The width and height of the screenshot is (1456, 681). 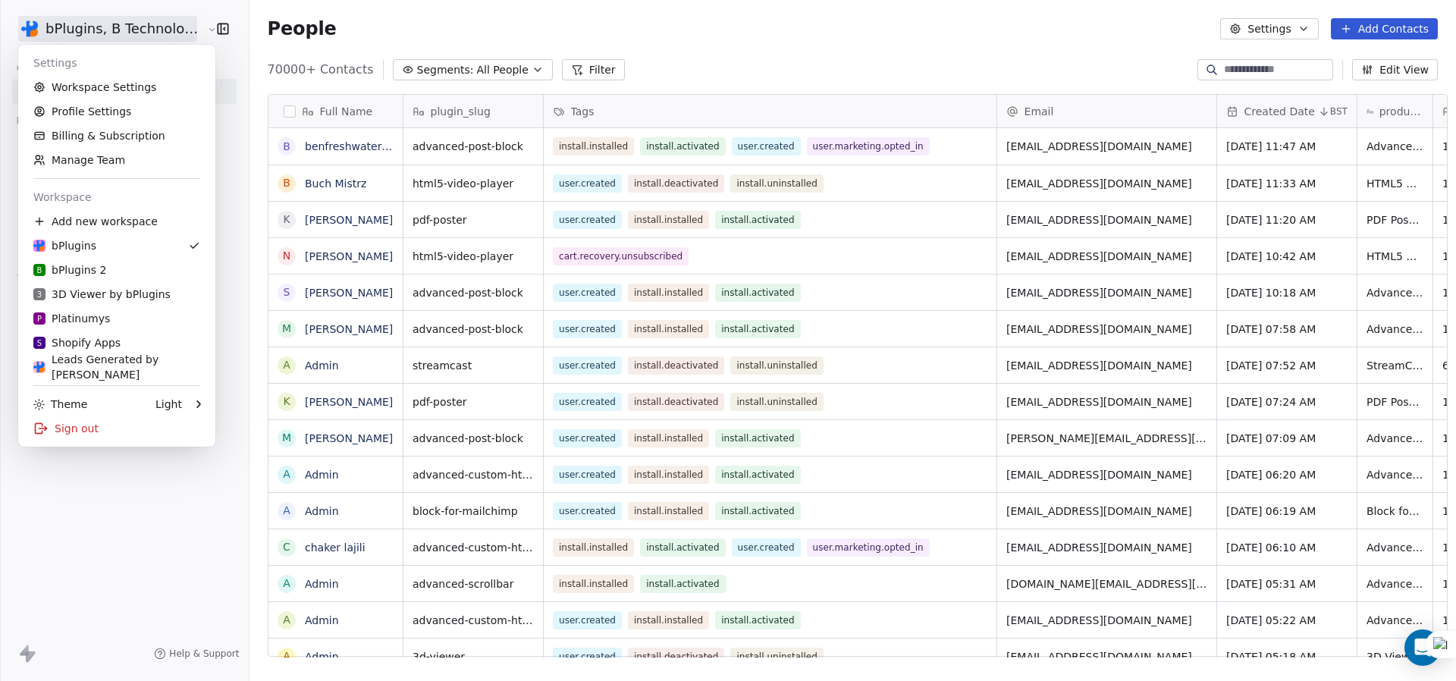 I want to click on div: Light, so click(x=168, y=404).